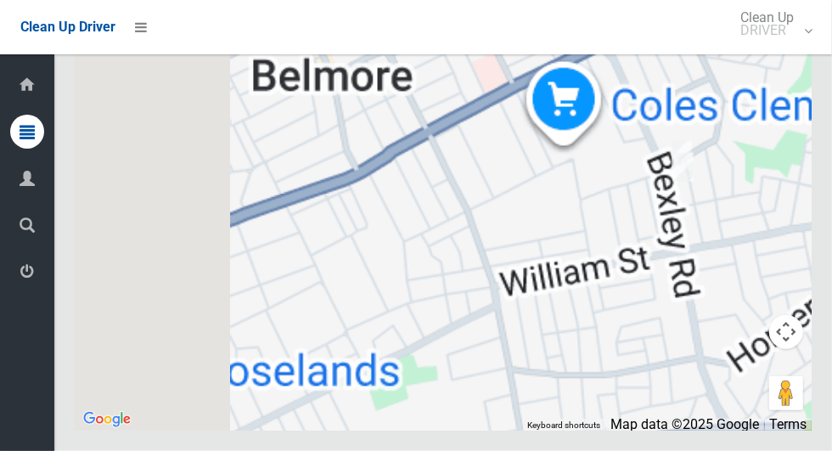 This screenshot has height=451, width=832. I want to click on div: 102 Bexley Road, EARLWOOD NSW 2206<br>Status : Collected<br><a href="/driver/booking/482406/compl..., so click(684, 167).